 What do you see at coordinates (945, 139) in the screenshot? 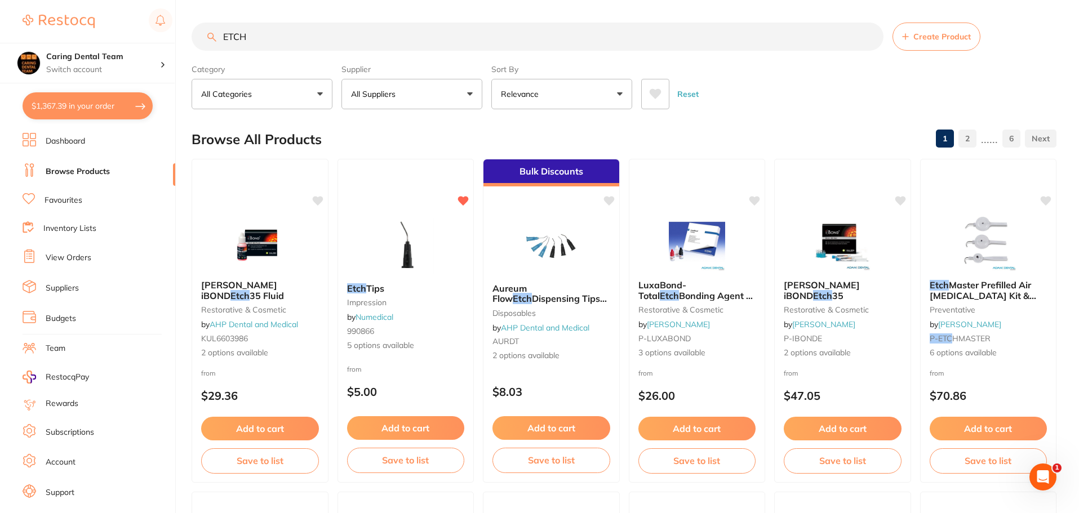
I see `a: 1` at bounding box center [945, 139].